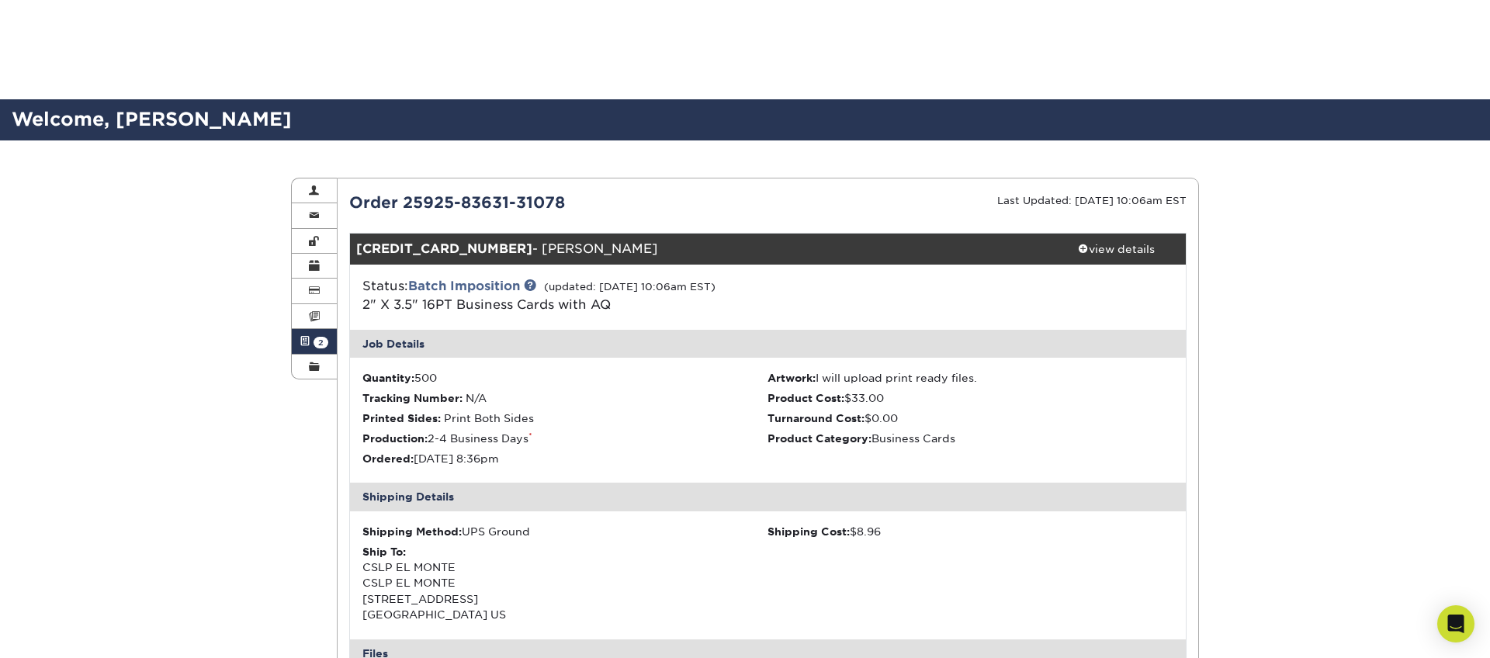 Image resolution: width=1490 pixels, height=658 pixels. I want to click on div: $8.96, so click(970, 532).